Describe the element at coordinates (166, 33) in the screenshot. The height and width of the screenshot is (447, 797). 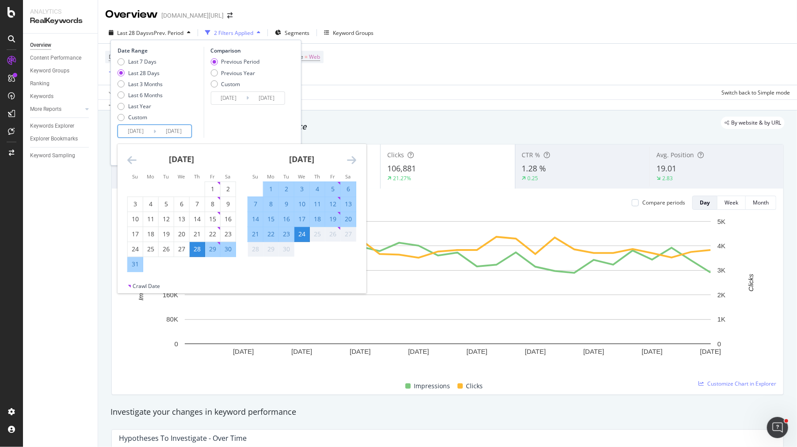
I see `span: vs Prev. Period` at that location.